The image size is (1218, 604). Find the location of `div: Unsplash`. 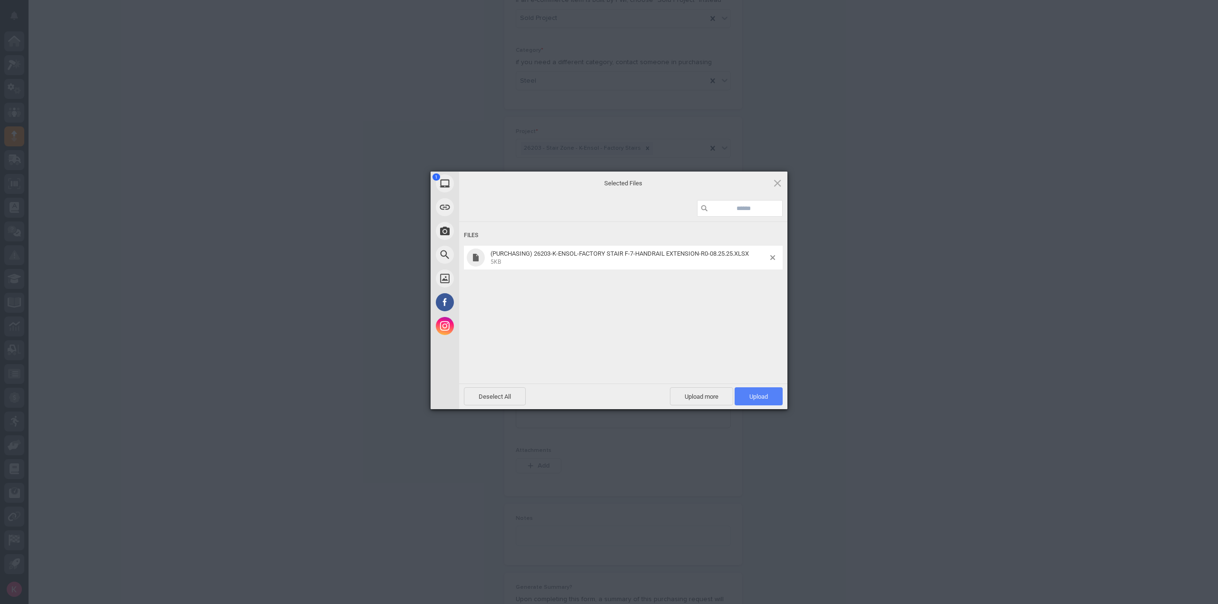

div: Unsplash is located at coordinates (487, 279).